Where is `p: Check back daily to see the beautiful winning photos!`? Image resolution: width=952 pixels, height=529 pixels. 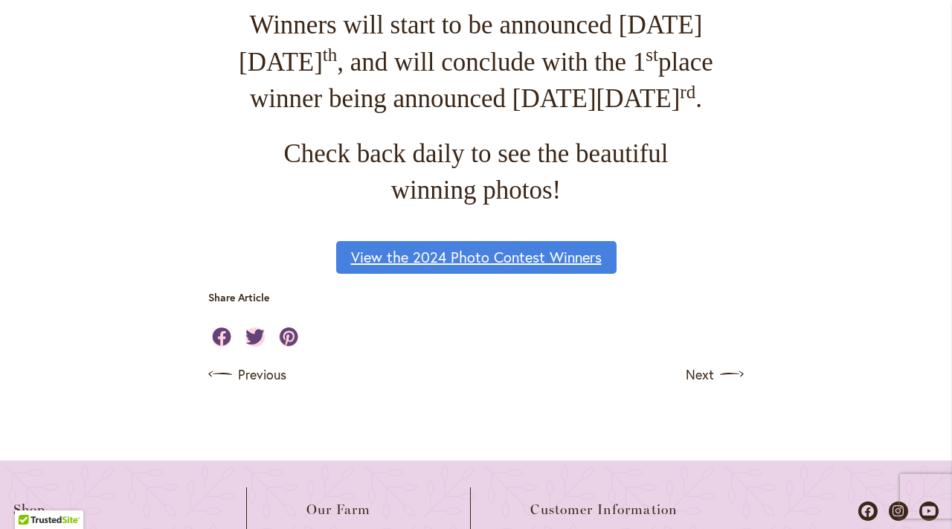
p: Check back daily to see the beautiful winning photos! is located at coordinates (476, 172).